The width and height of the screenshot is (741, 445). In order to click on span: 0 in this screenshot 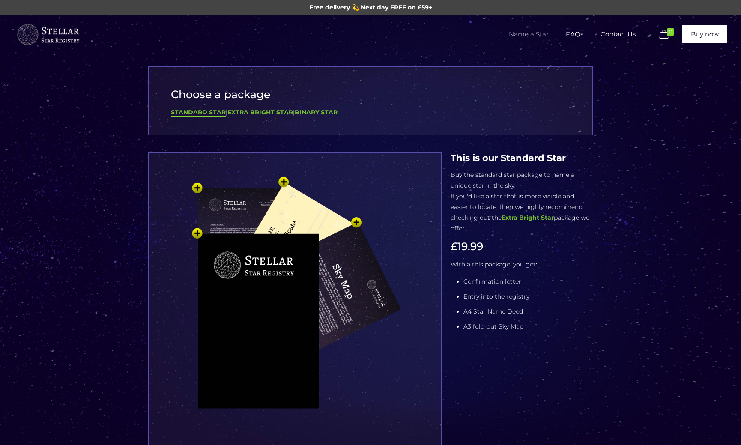, I will do `click(671, 32)`.